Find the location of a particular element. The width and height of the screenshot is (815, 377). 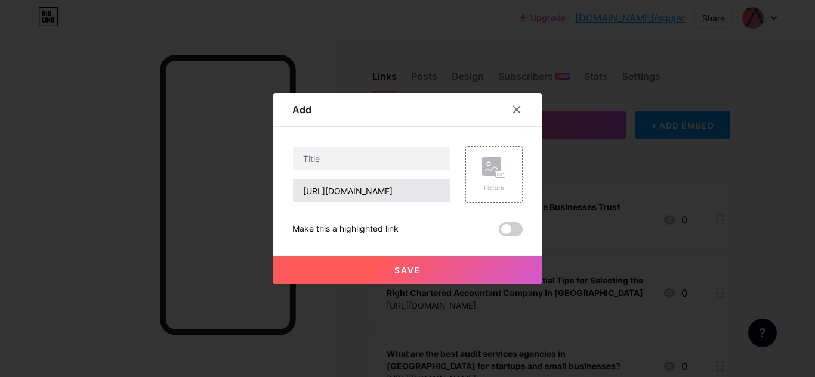

input: URL is located at coordinates (372, 191).